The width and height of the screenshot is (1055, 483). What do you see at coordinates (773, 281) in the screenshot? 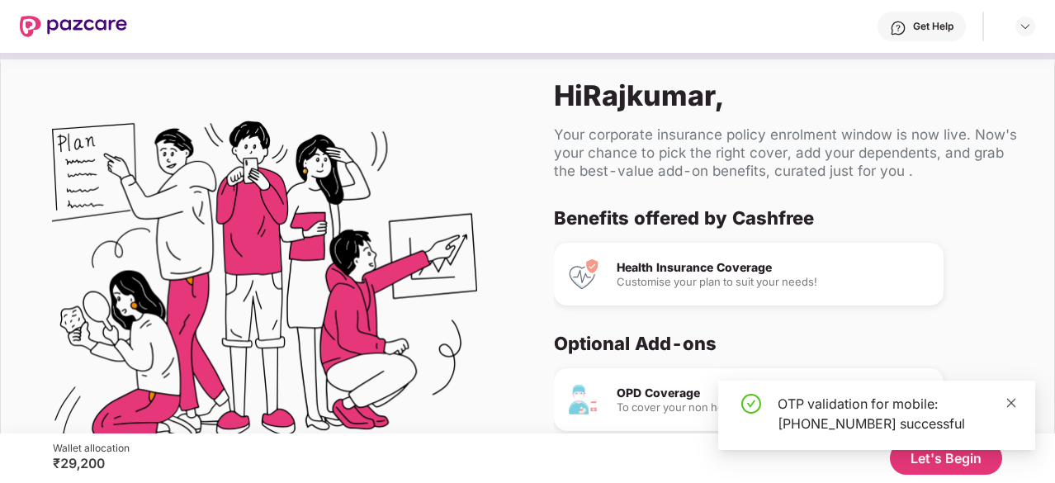
I see `div: Customise your plan to suit your needs!` at bounding box center [773, 281].